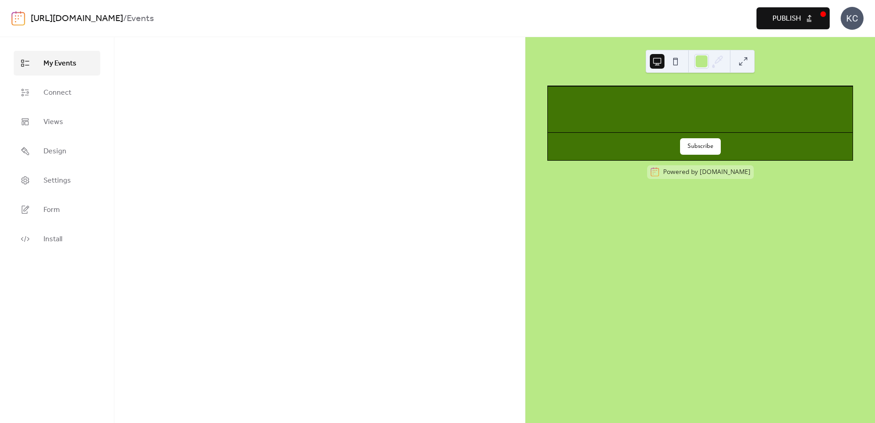 This screenshot has height=423, width=875. I want to click on span: Connect, so click(57, 93).